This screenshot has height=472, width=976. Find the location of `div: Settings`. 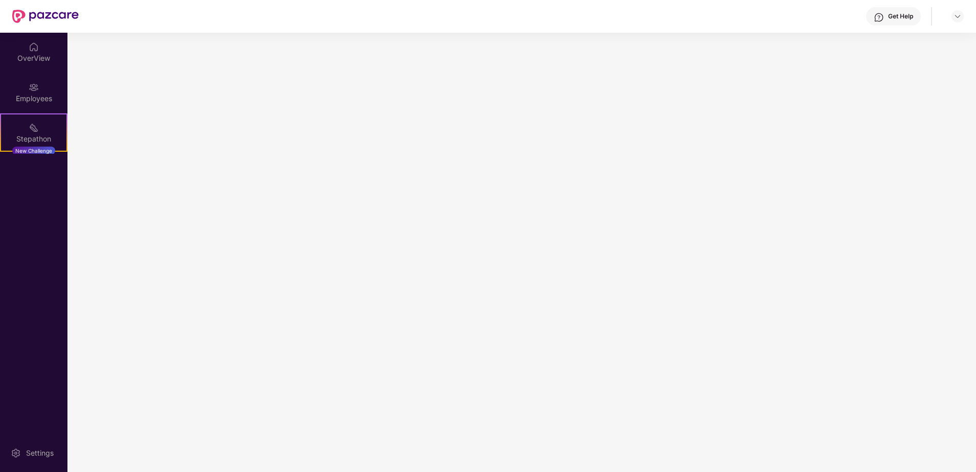

div: Settings is located at coordinates (40, 453).